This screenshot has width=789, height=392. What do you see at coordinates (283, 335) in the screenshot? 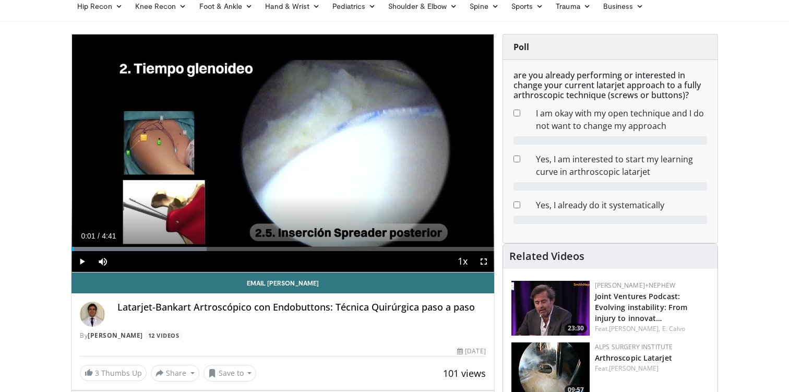
I see `div: By` at bounding box center [283, 335].